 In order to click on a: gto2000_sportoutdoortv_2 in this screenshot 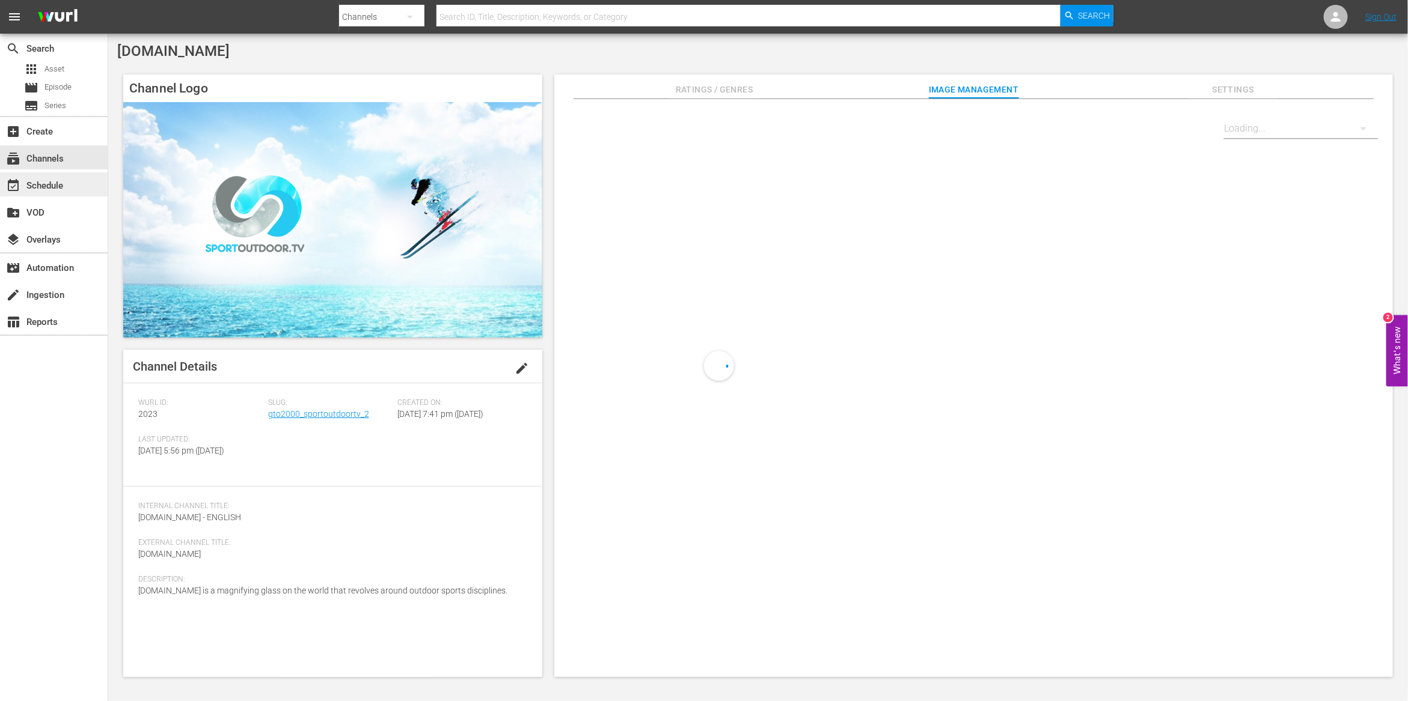, I will do `click(319, 414)`.